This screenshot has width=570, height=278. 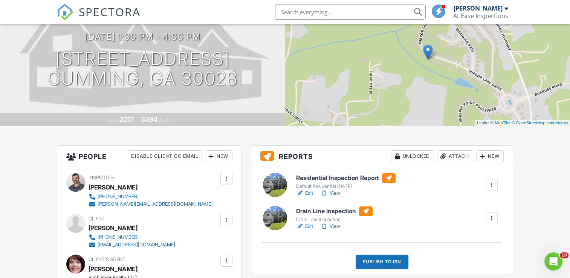 What do you see at coordinates (164, 120) in the screenshot?
I see `span: sq. ft.` at bounding box center [164, 120].